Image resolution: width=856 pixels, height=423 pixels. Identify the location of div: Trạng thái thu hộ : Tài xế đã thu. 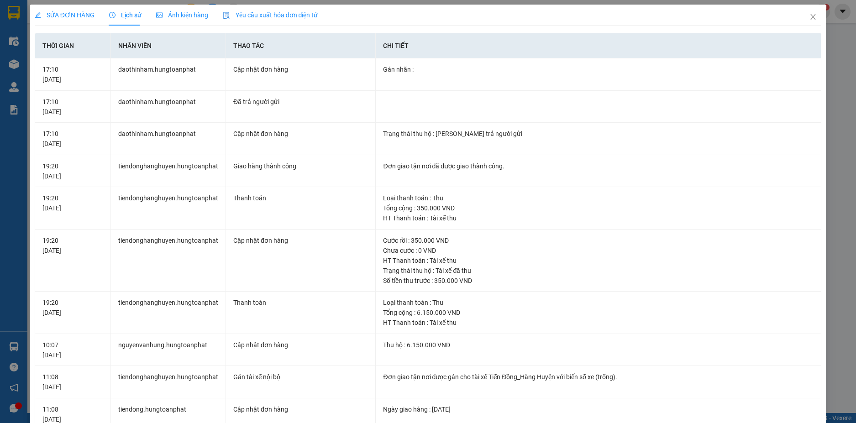
(598, 271).